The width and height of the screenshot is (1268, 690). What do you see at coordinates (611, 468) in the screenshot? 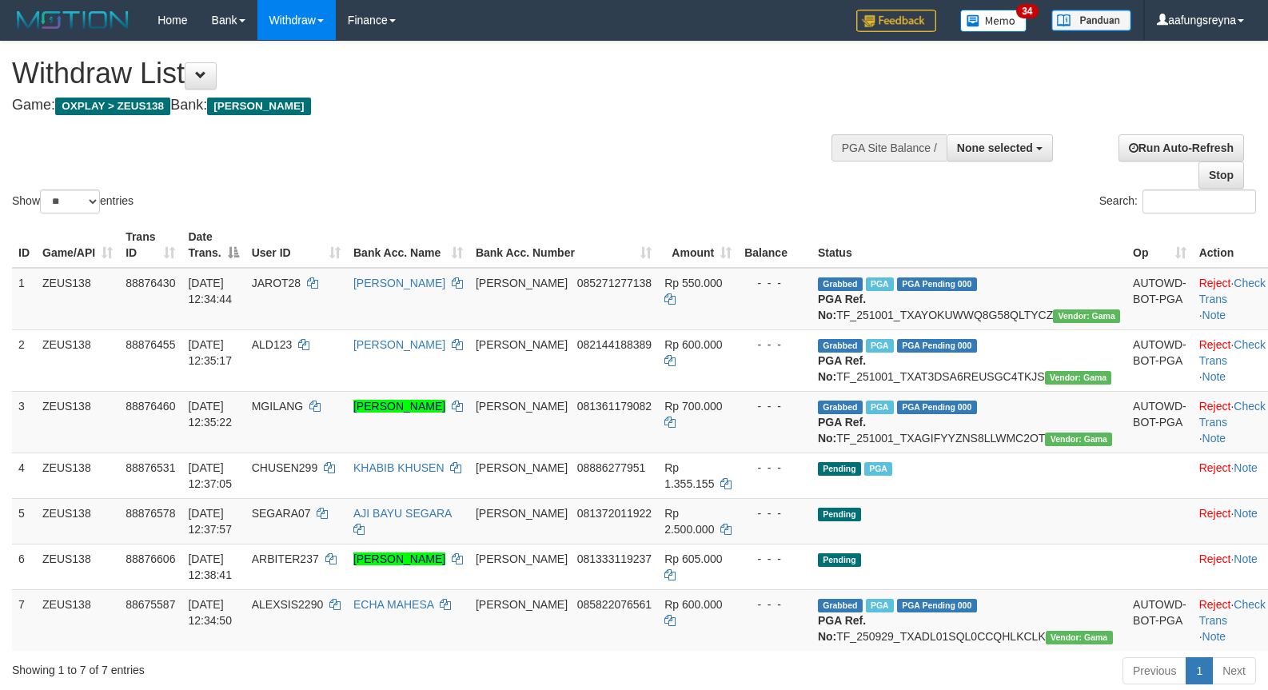
I see `span: Copy 08886277951 to clipboard` at bounding box center [611, 468].